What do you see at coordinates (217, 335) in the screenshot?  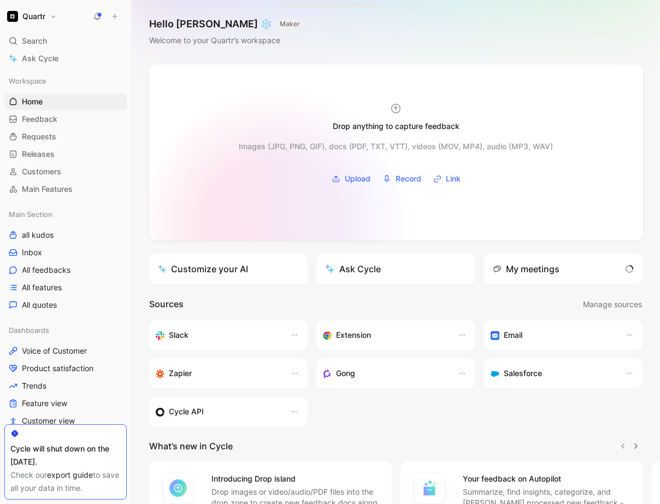 I see `div: Sync your customers, send feedback and get updates in Slack` at bounding box center [217, 335].